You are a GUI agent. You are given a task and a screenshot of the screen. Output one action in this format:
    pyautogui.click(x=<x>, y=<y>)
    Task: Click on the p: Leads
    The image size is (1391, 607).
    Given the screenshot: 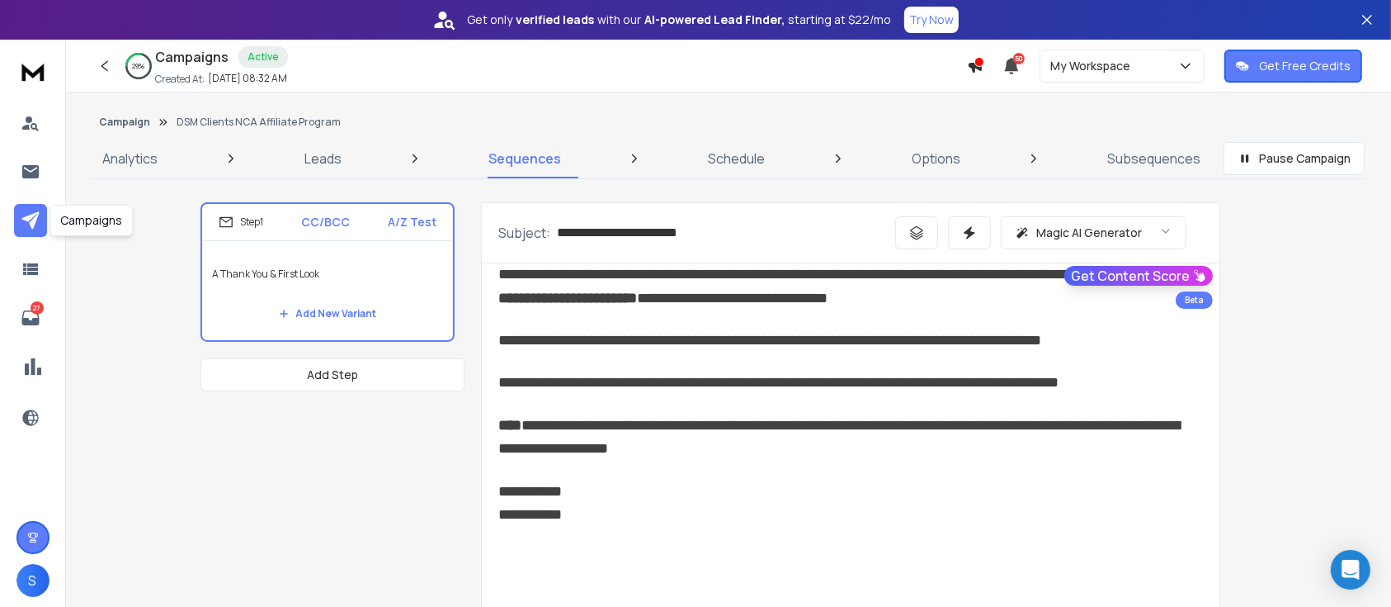 What is the action you would take?
    pyautogui.click(x=323, y=158)
    